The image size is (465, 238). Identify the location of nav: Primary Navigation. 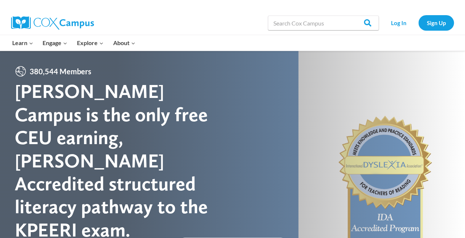
(74, 43).